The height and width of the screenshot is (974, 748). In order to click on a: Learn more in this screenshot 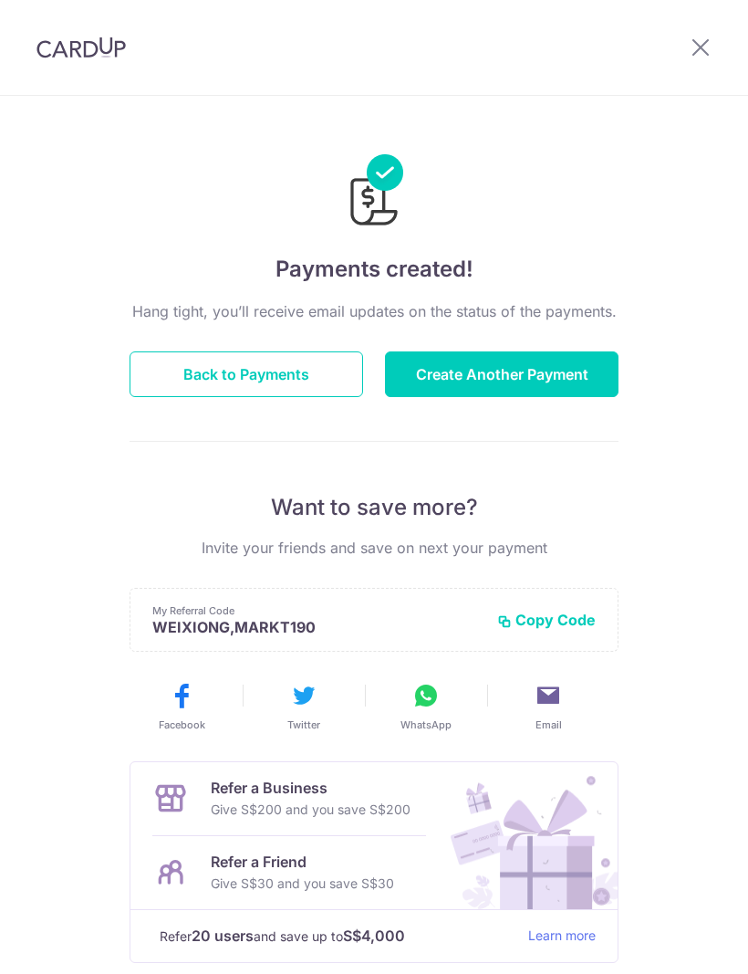, I will do `click(562, 936)`.